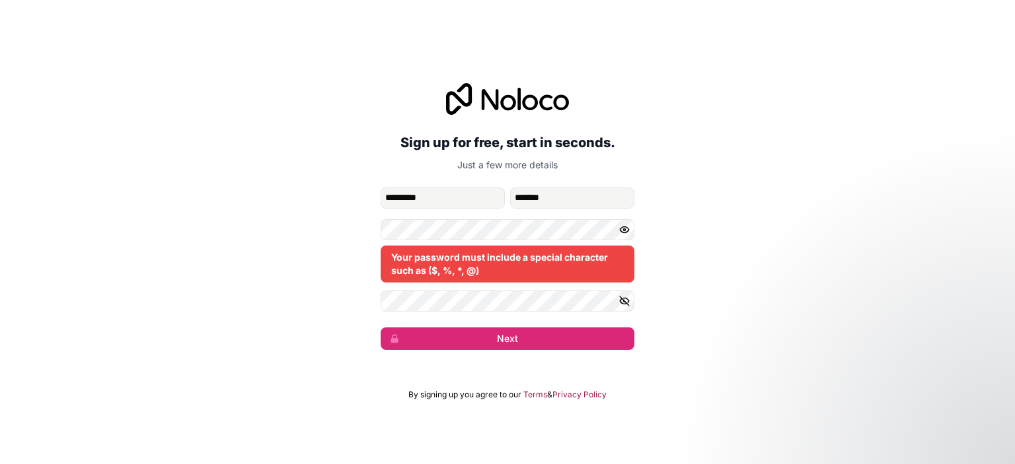 The height and width of the screenshot is (464, 1015). I want to click on input: Confirm password, so click(507, 301).